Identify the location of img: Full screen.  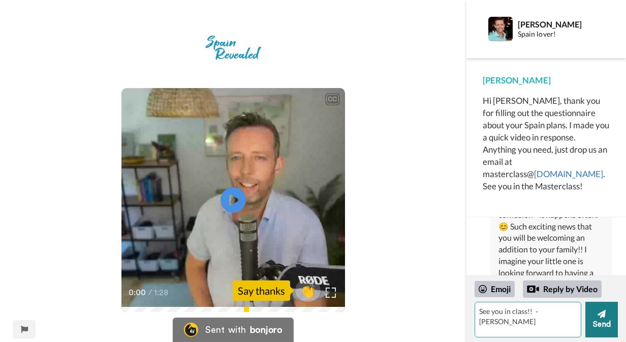
(331, 292).